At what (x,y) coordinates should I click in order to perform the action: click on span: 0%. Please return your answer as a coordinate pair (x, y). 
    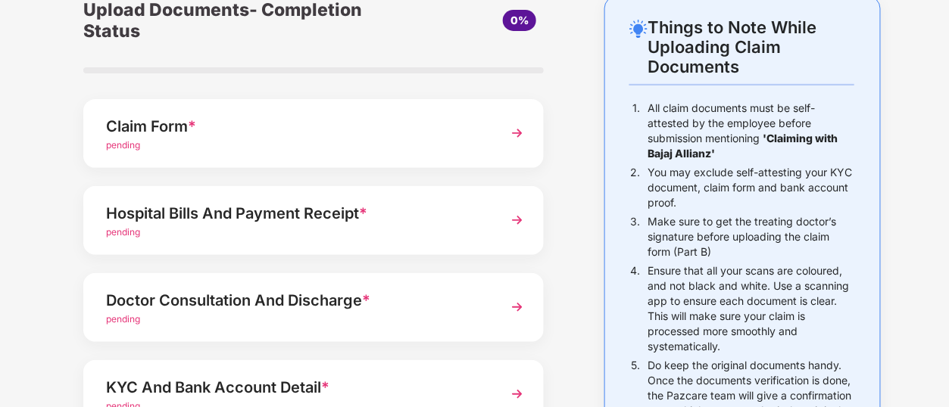
    Looking at the image, I should click on (520, 20).